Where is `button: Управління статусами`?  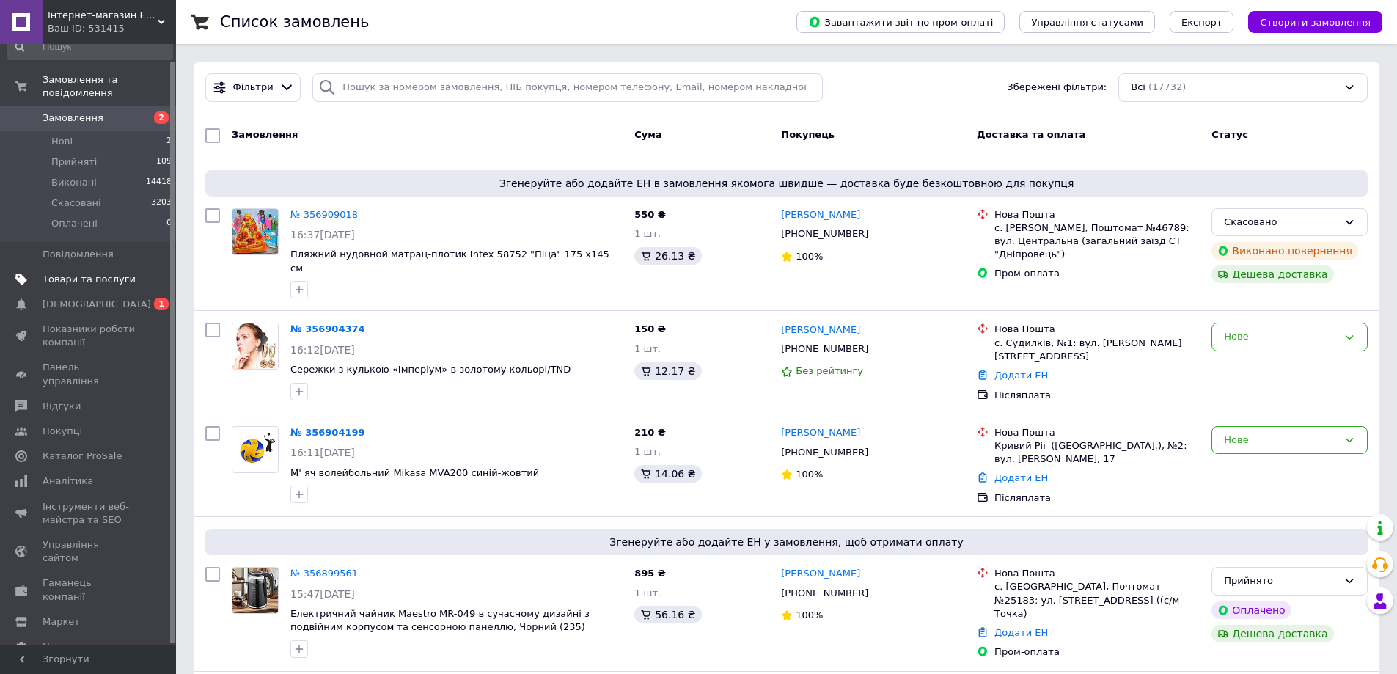
button: Управління статусами is located at coordinates (1086, 22).